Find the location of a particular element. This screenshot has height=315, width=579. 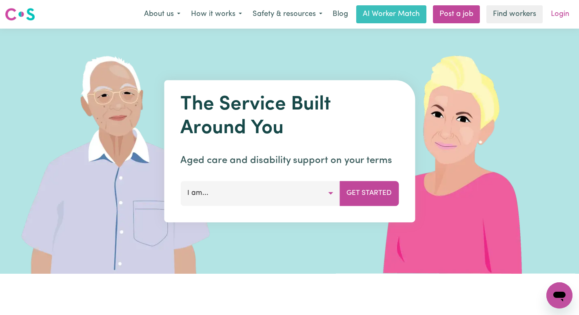

a: Login is located at coordinates (560, 14).